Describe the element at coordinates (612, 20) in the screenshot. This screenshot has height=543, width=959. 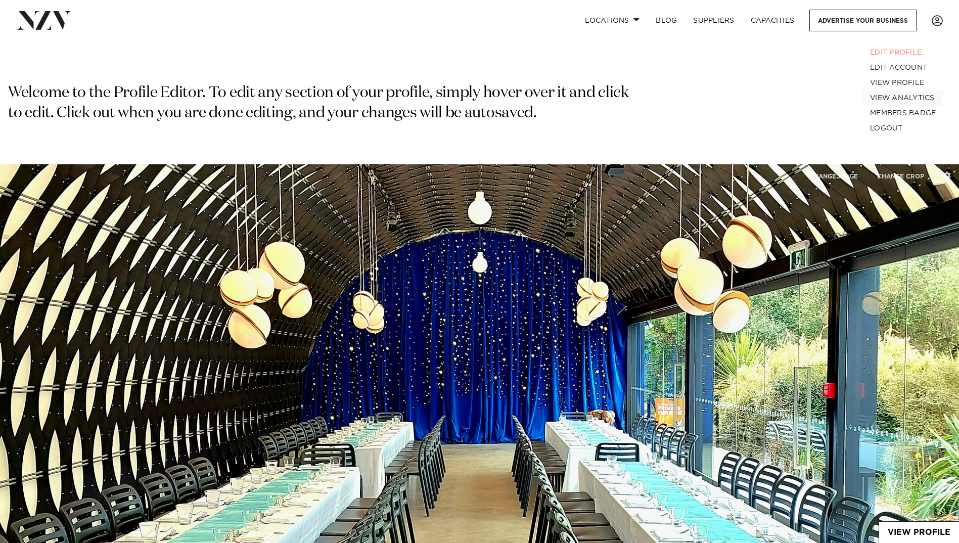
I see `a: Locations` at that location.